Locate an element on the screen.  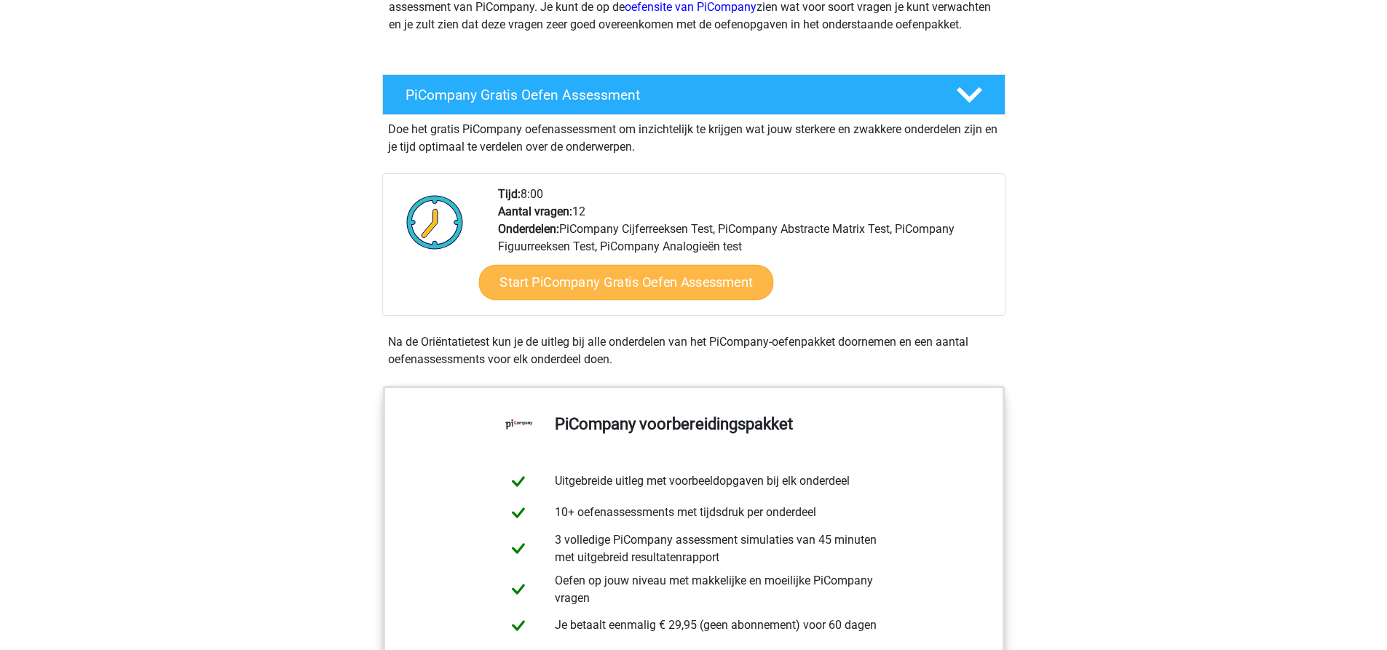
b: Aantal vragen: is located at coordinates (535, 211).